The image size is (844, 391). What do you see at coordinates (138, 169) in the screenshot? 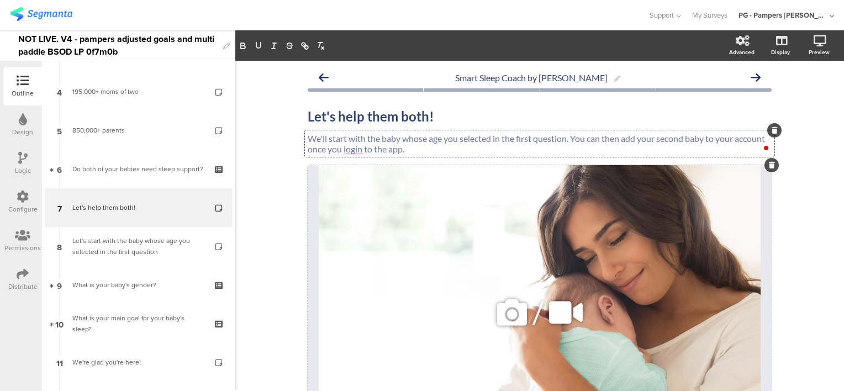
I see `div: Do both of your babies need sleep support?` at bounding box center [138, 169].